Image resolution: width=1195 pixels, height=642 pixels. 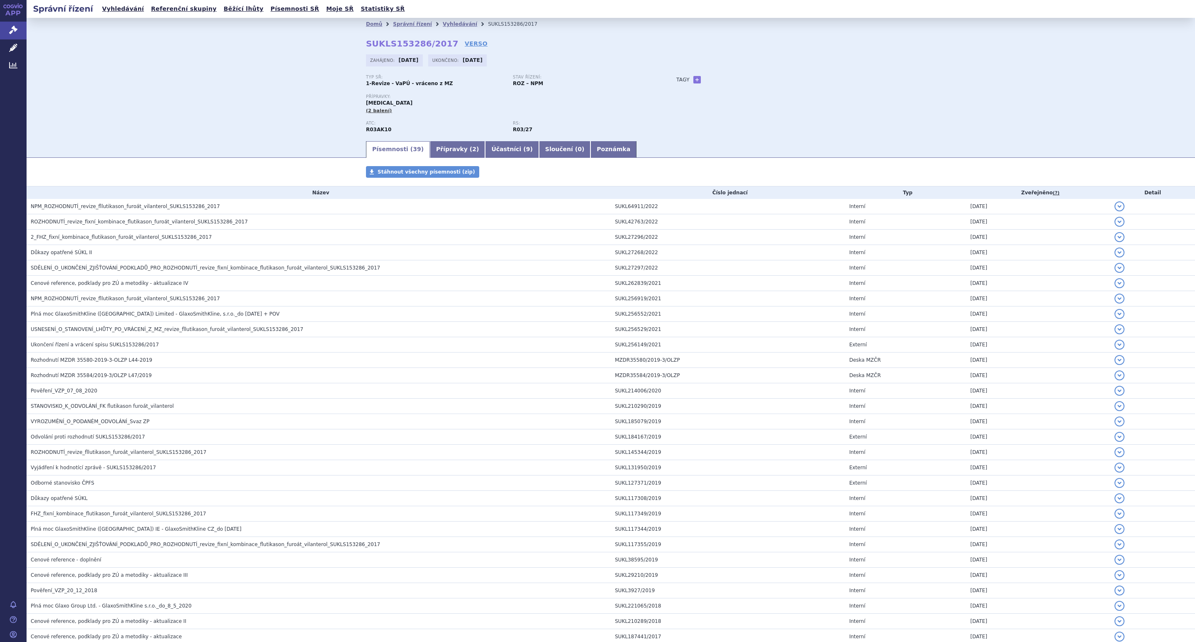 I want to click on span: Důkazy opatřené SÚKL, so click(x=59, y=498).